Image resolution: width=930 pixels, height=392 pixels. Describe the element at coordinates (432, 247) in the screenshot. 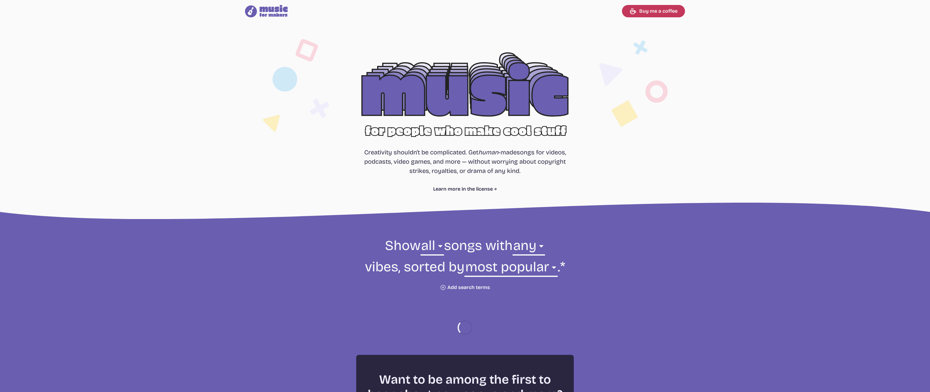

I see `select: genre` at that location.